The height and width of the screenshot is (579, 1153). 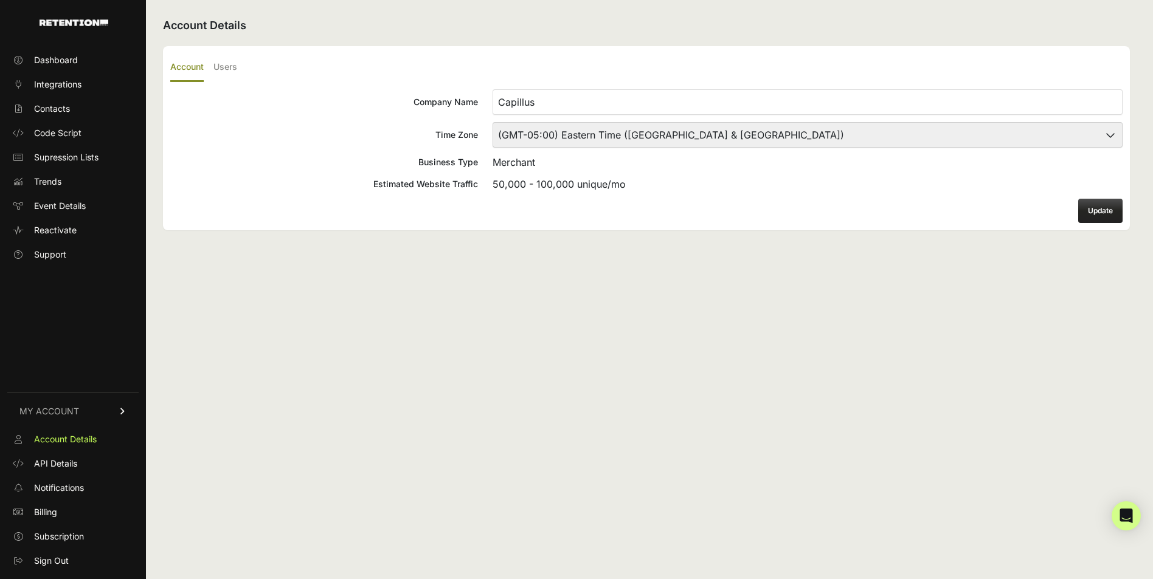 What do you see at coordinates (50, 255) in the screenshot?
I see `span: Support` at bounding box center [50, 255].